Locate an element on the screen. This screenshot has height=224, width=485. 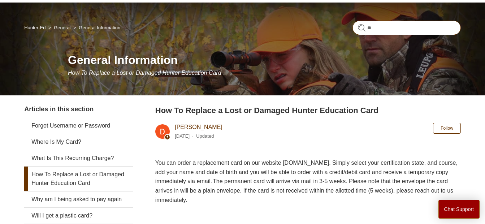
time: 03/04/2024, 09:49 is located at coordinates (182, 136).